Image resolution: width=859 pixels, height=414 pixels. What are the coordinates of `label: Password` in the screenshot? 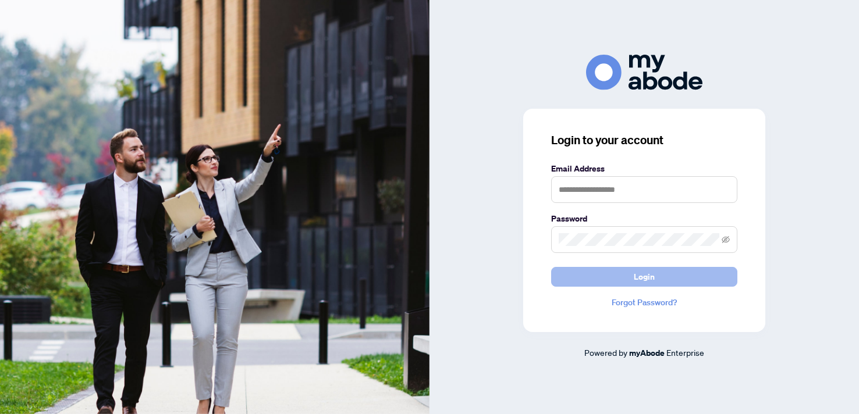 It's located at (644, 219).